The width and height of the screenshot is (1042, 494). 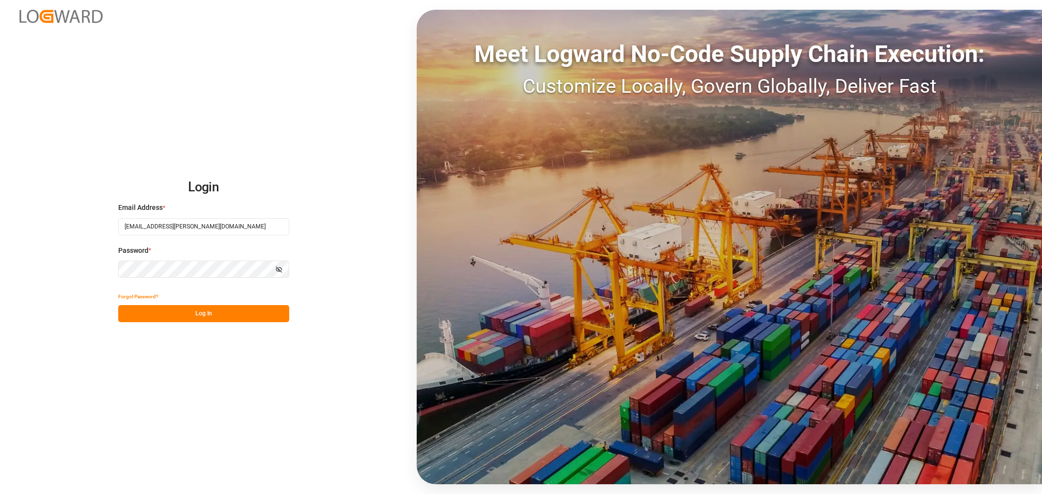 What do you see at coordinates (729, 86) in the screenshot?
I see `div: Customize Locally, Govern Globally, Deliver Fast` at bounding box center [729, 86].